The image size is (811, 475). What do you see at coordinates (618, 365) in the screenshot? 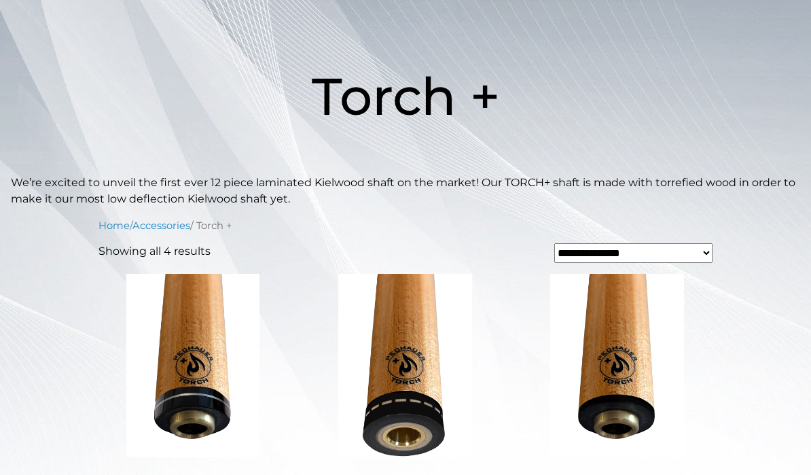
I see `img: Torch+ 12.75mm .850 Joint [Piloted thin black (Pro Series & JP Series 2025)]` at bounding box center [618, 365].